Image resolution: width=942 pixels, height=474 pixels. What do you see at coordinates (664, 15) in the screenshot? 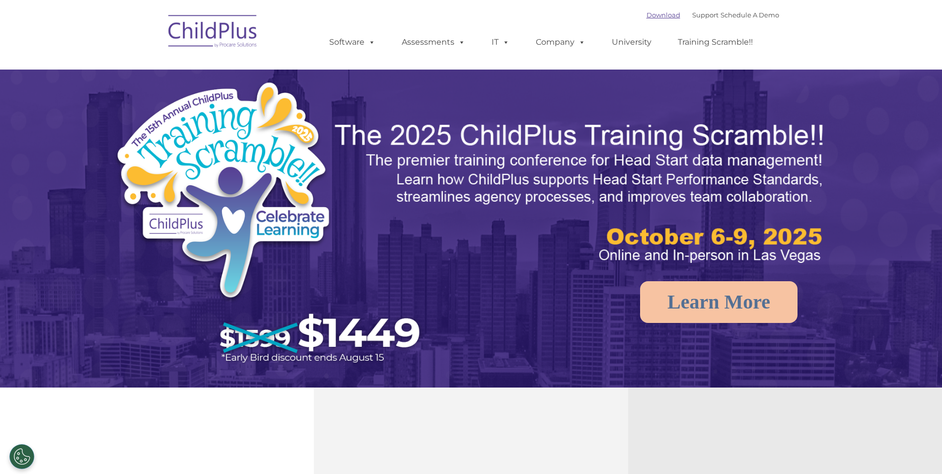
I see `a: Download` at bounding box center [664, 15].